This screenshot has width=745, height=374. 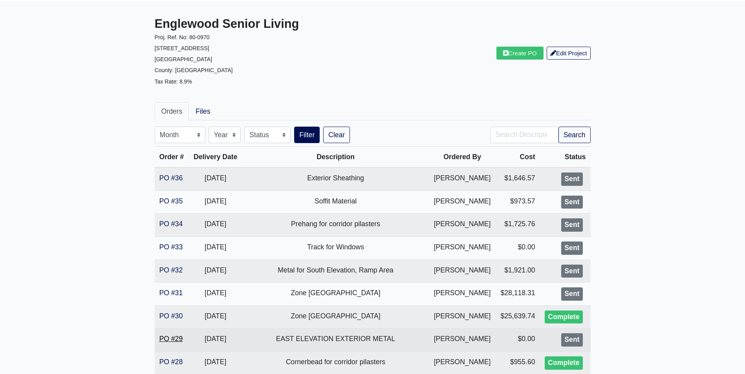 I want to click on a: Create PO, so click(x=520, y=53).